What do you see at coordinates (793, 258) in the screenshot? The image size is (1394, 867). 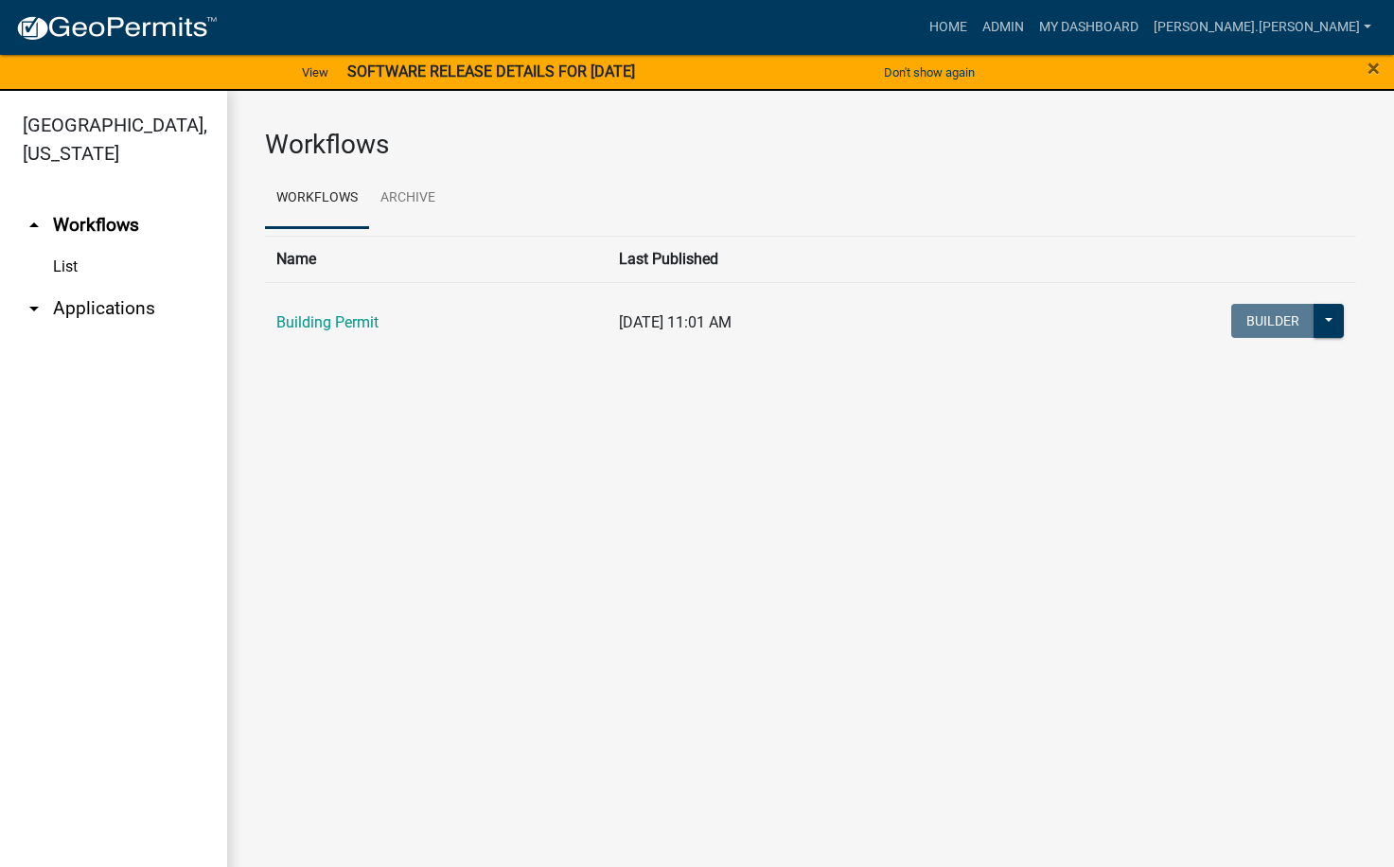 I see `th: Last Published` at bounding box center [793, 258].